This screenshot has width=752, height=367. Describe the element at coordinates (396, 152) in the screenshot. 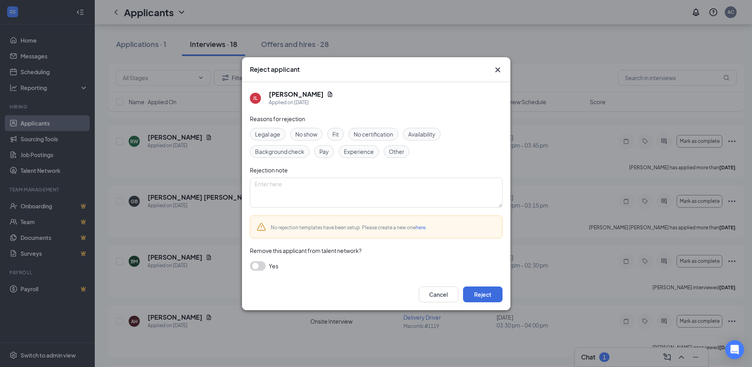

I see `span: Other` at that location.